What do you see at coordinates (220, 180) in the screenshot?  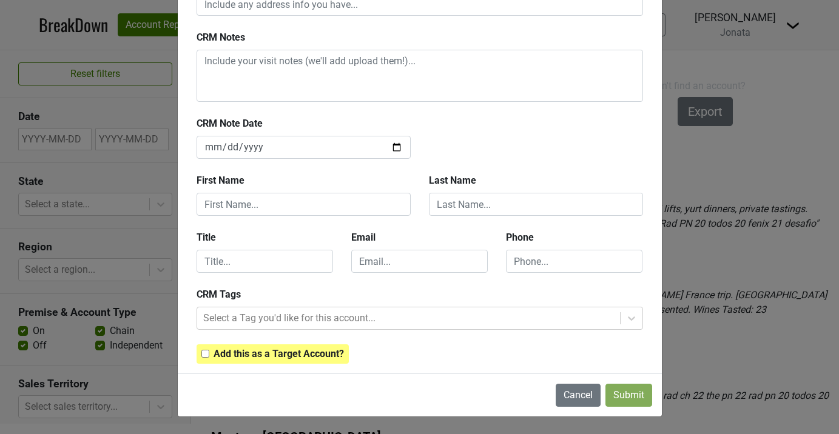 I see `b: First Name` at bounding box center [220, 180].